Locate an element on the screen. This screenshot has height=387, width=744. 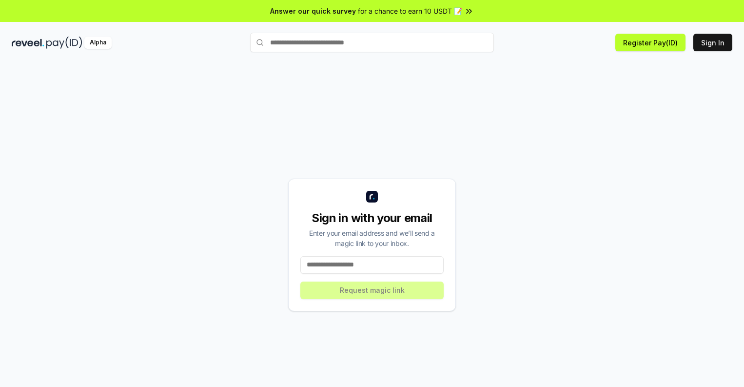
div: Alpha is located at coordinates (98, 42).